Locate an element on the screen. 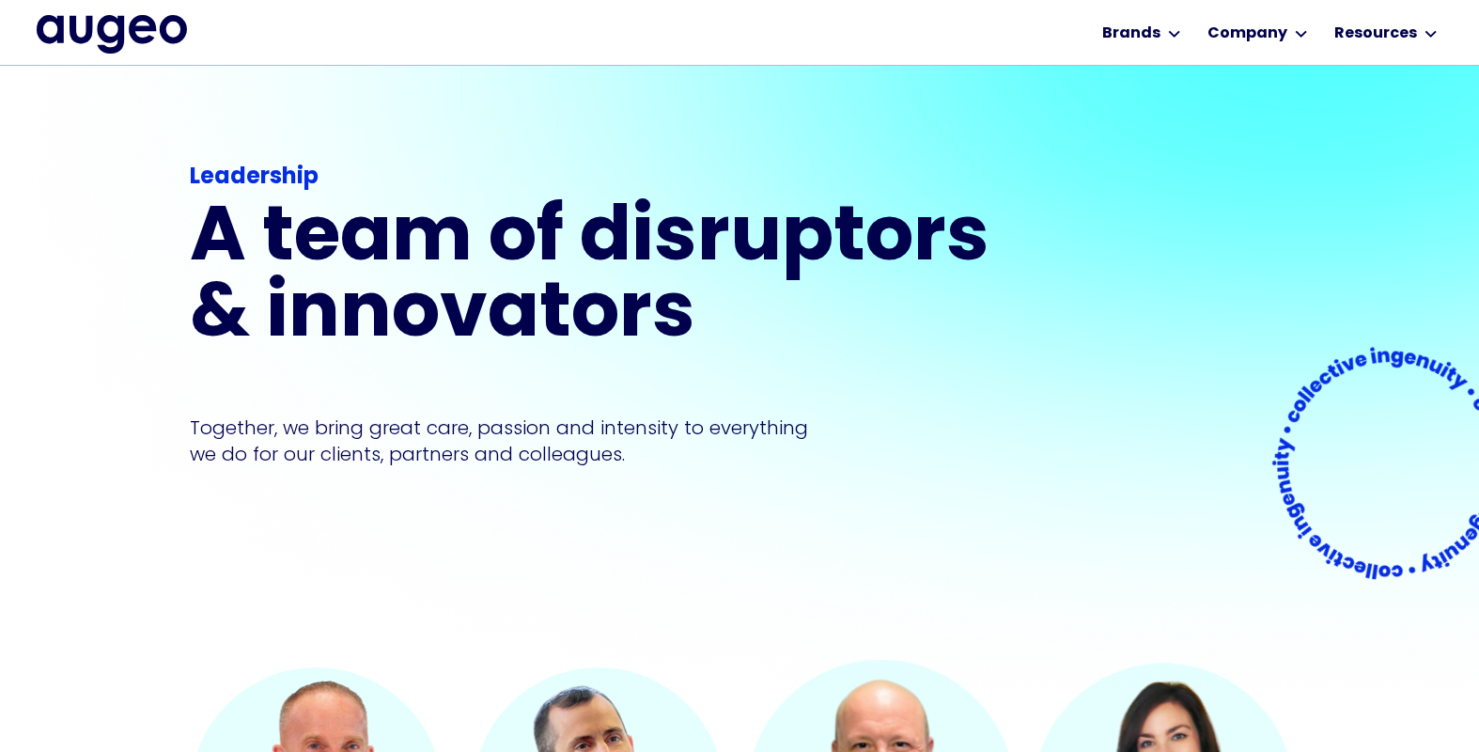  div: Company is located at coordinates (1247, 34).